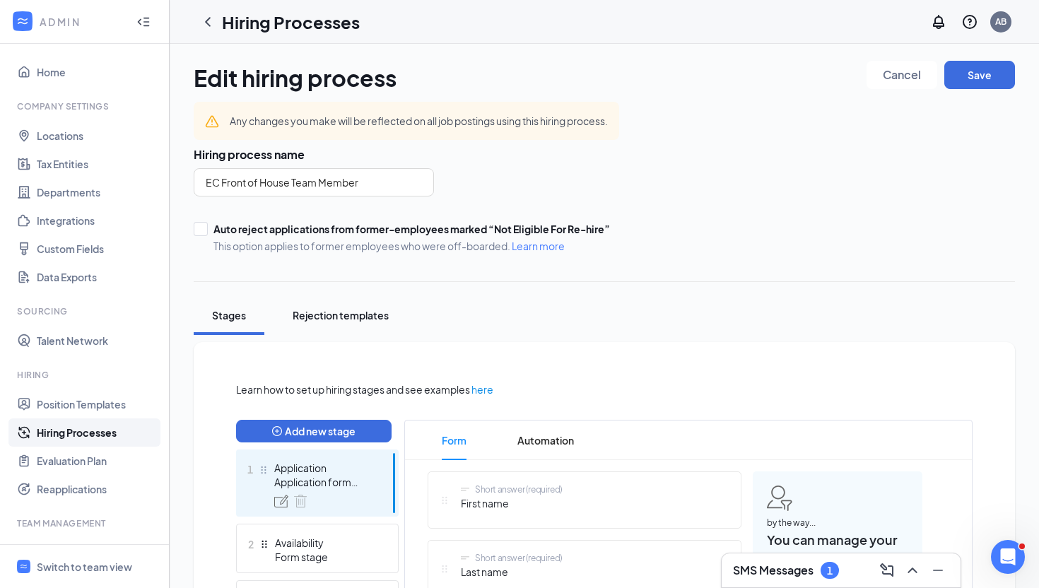 The image size is (1039, 588). Describe the element at coordinates (411, 229) in the screenshot. I see `div: Auto reject applications from former-employees marked “Not Eligible For Re-hire”` at that location.